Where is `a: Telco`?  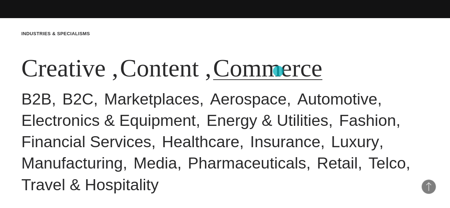
a: Telco is located at coordinates (387, 163).